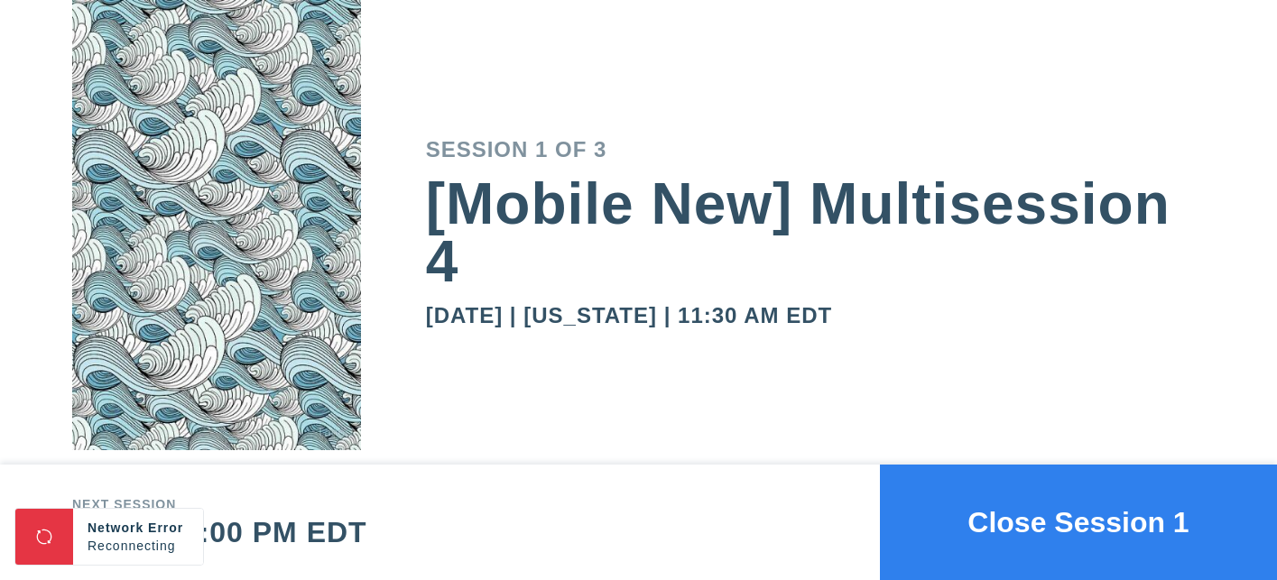 This screenshot has width=1277, height=580. What do you see at coordinates (219, 504) in the screenshot?
I see `div: Next session` at bounding box center [219, 504].